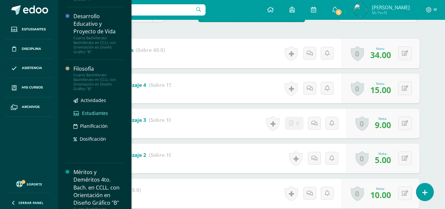 This screenshot has width=445, height=209. Describe the element at coordinates (99, 78) in the screenshot. I see `a: FilosofíaCuarto Bachillerato Bachillerato en CCLL con Orientación en Diseño Gráfico "B"` at that location.